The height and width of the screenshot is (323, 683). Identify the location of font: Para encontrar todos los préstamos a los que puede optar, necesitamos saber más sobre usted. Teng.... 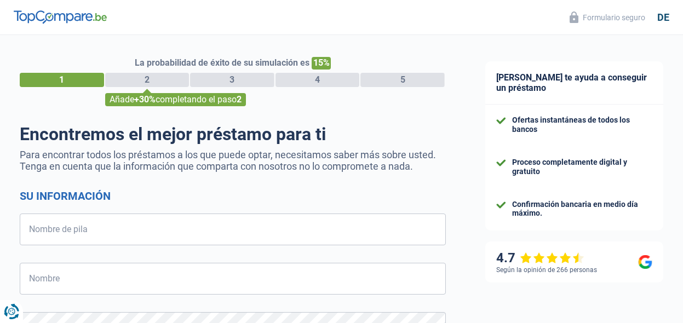
(228, 160).